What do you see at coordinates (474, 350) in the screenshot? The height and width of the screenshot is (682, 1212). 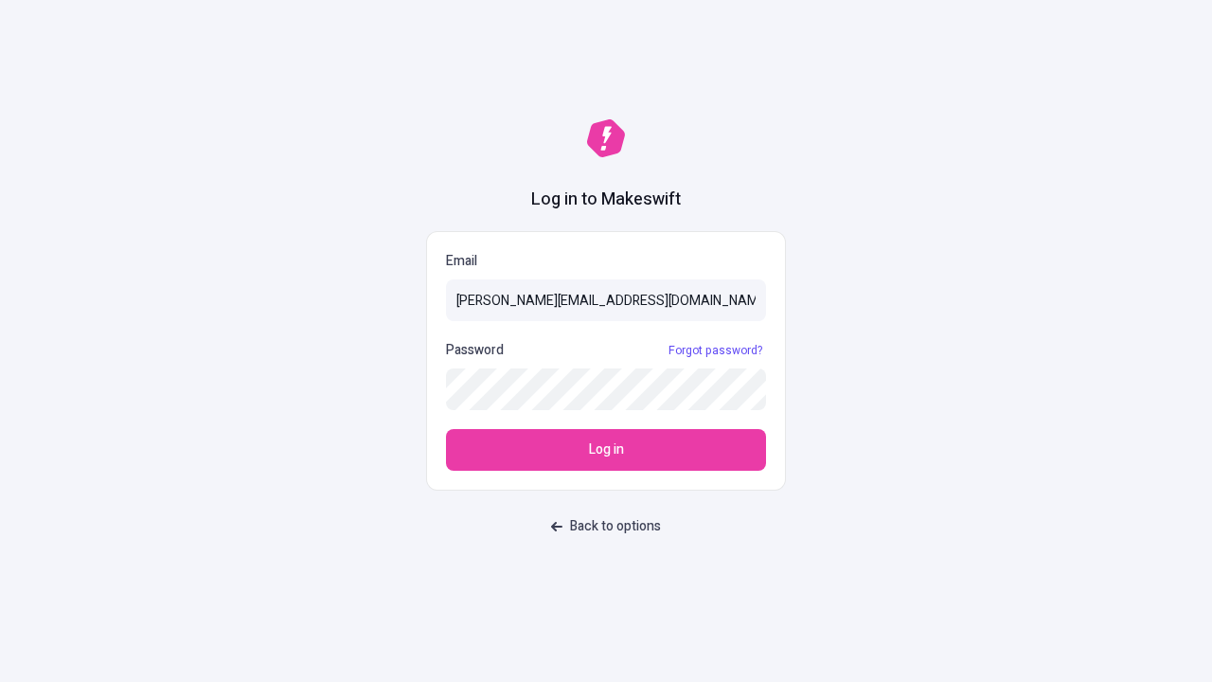 I see `p: Password` at bounding box center [474, 350].